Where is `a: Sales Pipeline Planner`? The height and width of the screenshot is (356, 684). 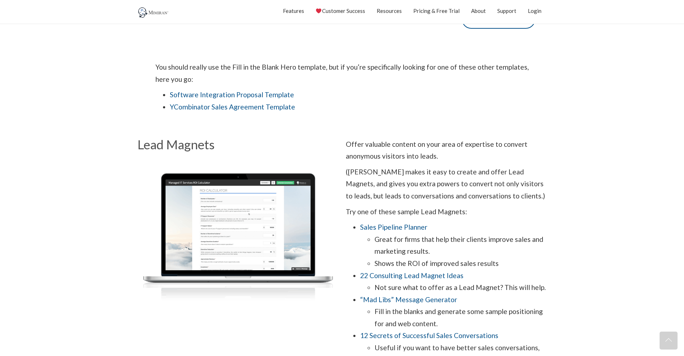 a: Sales Pipeline Planner is located at coordinates (394, 227).